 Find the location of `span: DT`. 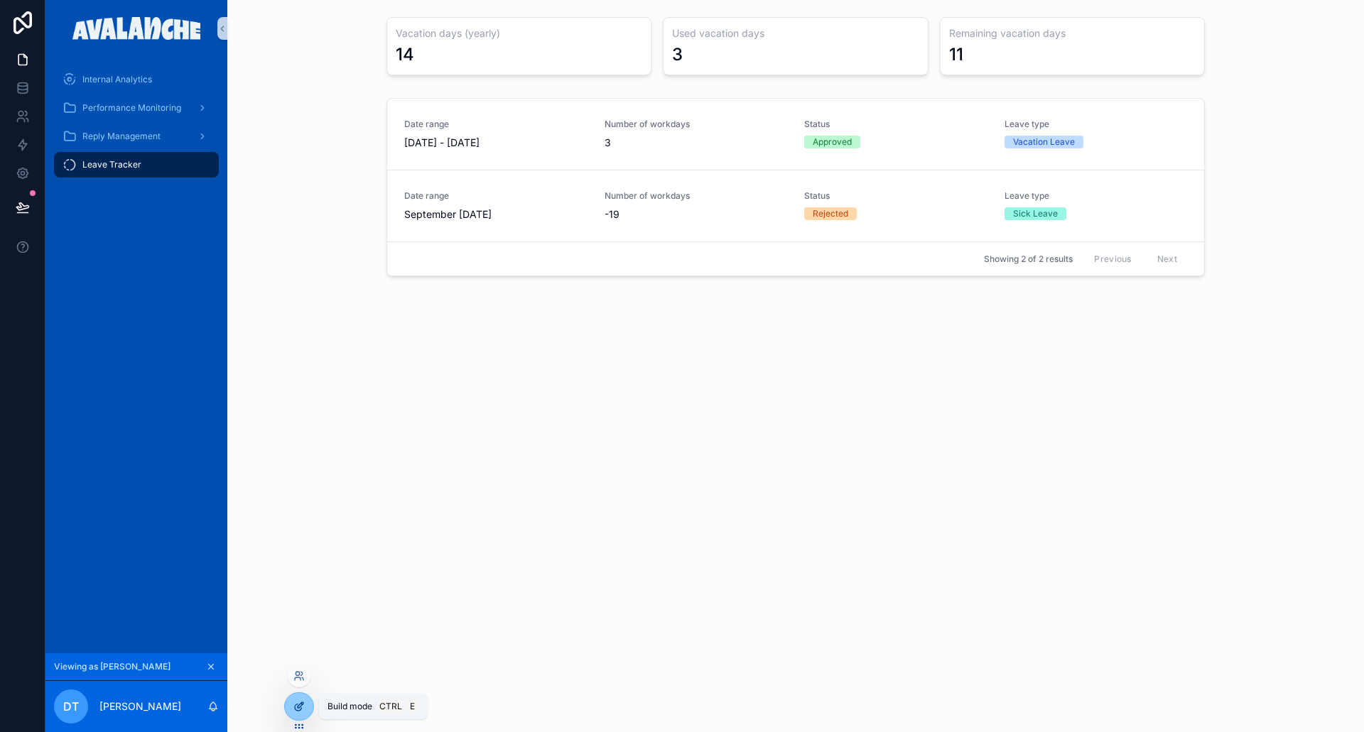

span: DT is located at coordinates (71, 707).